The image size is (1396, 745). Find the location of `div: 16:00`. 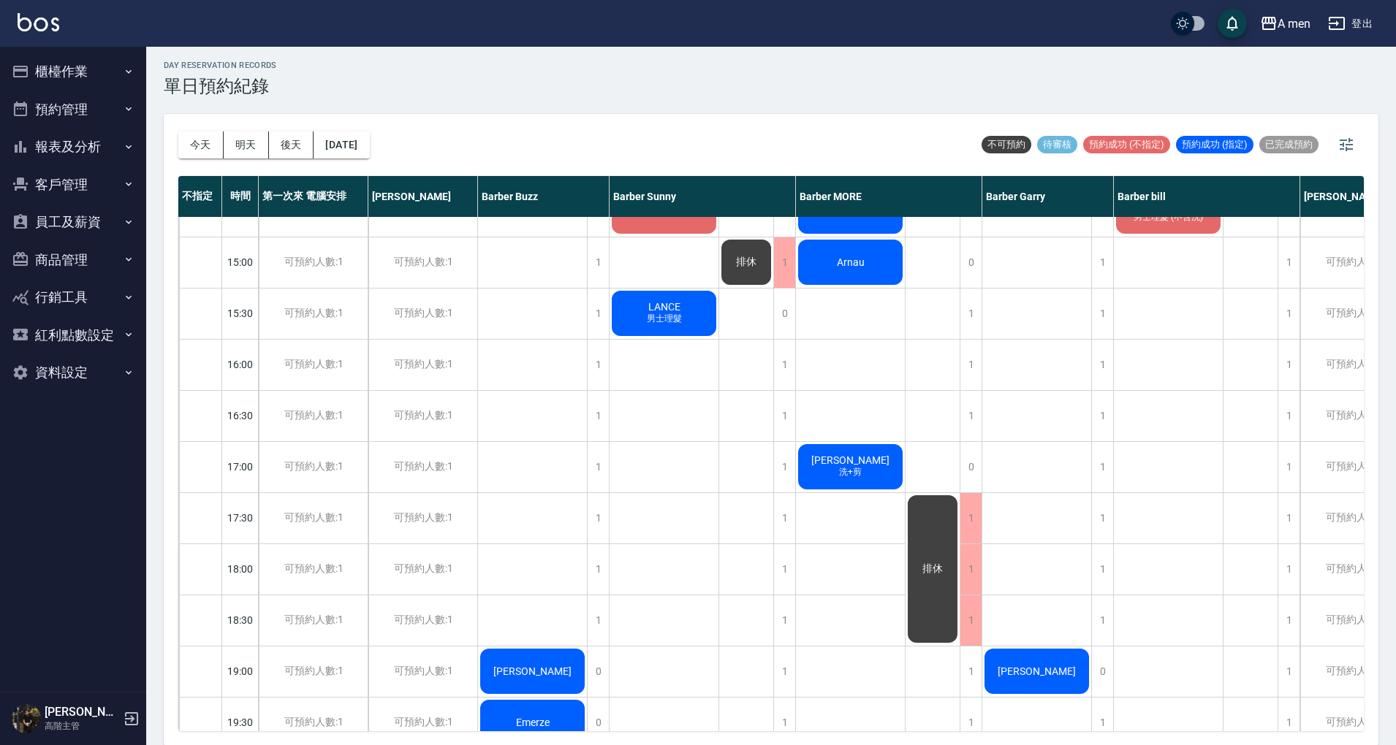

div: 16:00 is located at coordinates (240, 365).